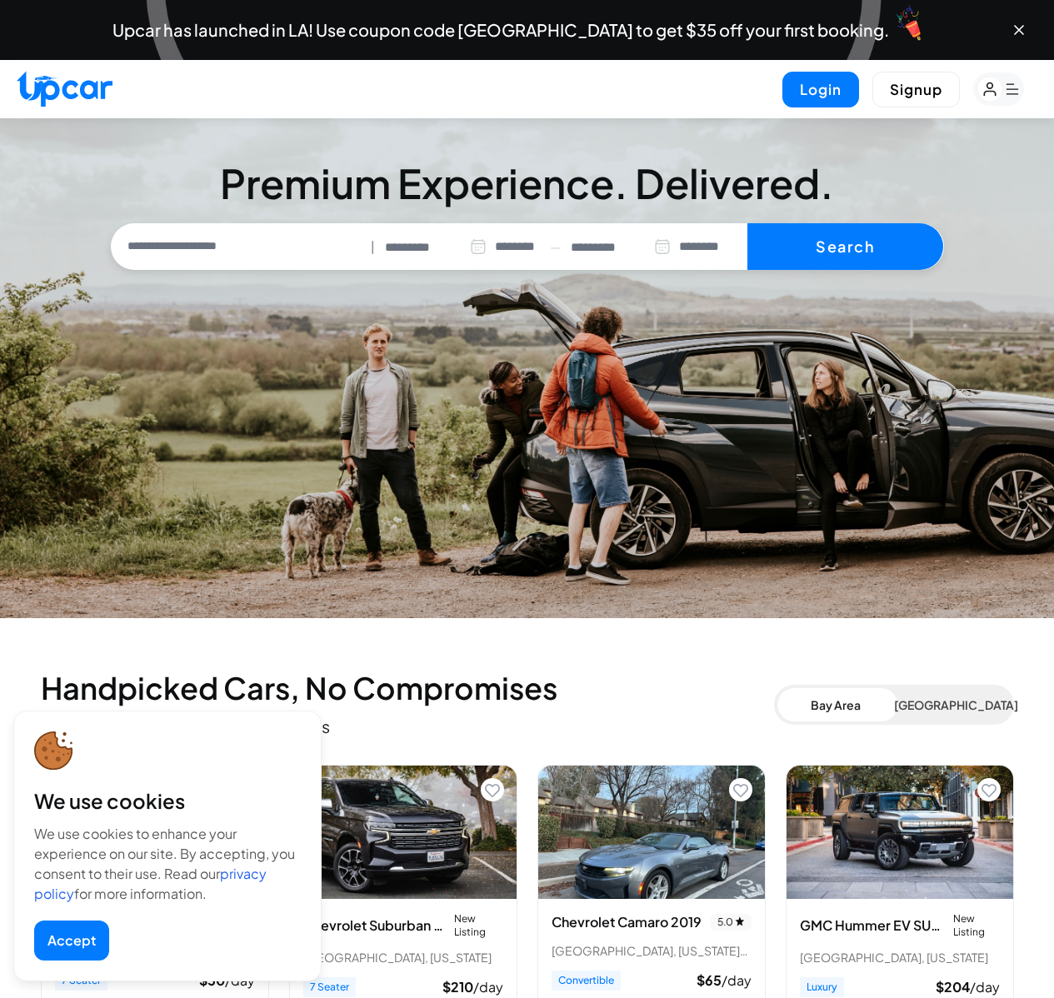 The image size is (1054, 998). What do you see at coordinates (586, 981) in the screenshot?
I see `span: Convertible` at bounding box center [586, 981].